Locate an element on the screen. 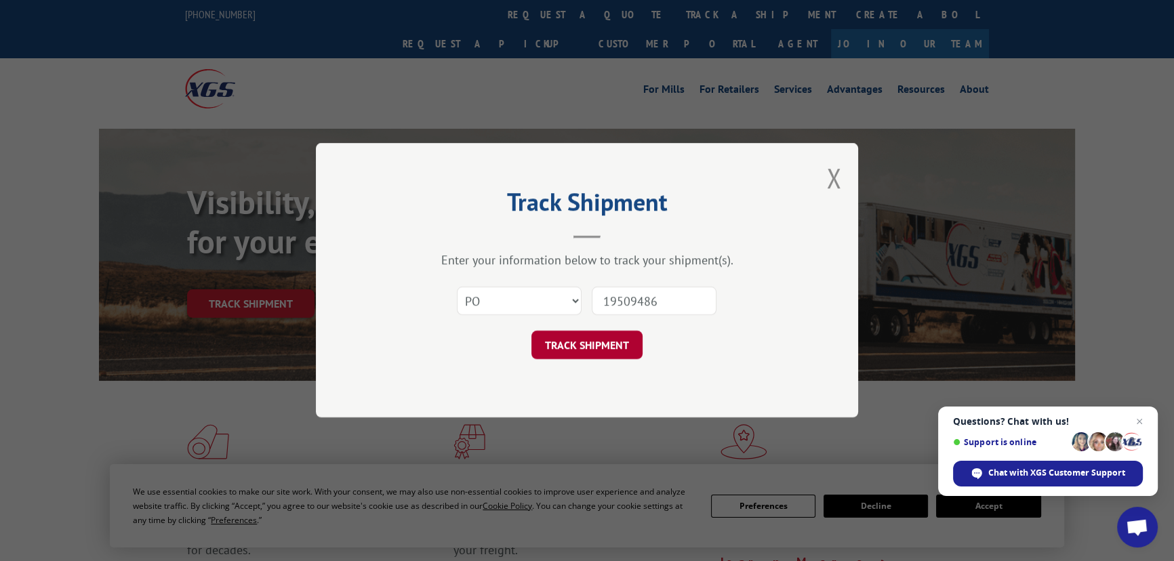  span: Chat with XGS Customer Support is located at coordinates (1056, 473).